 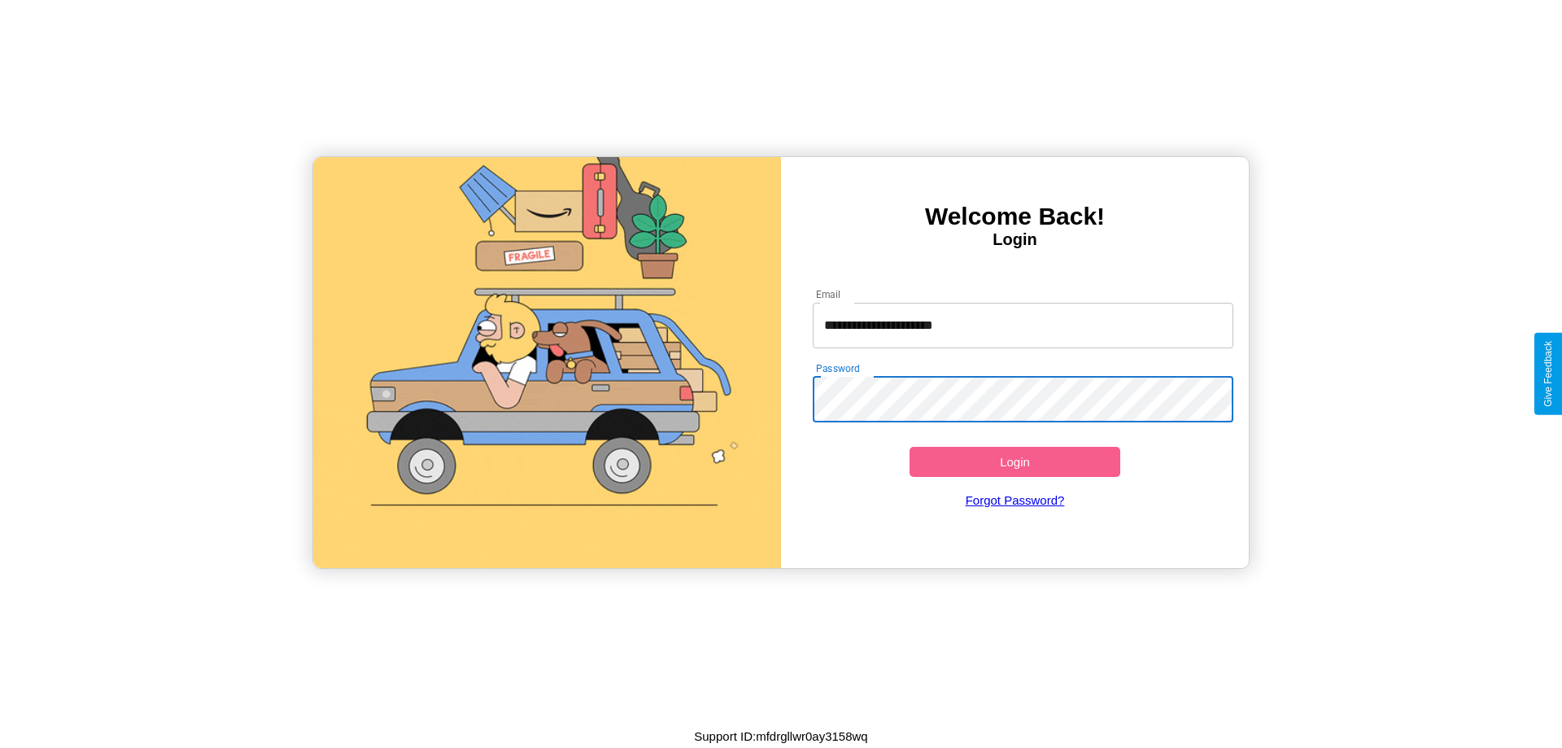 What do you see at coordinates (547, 362) in the screenshot?
I see `img: gif` at bounding box center [547, 362].